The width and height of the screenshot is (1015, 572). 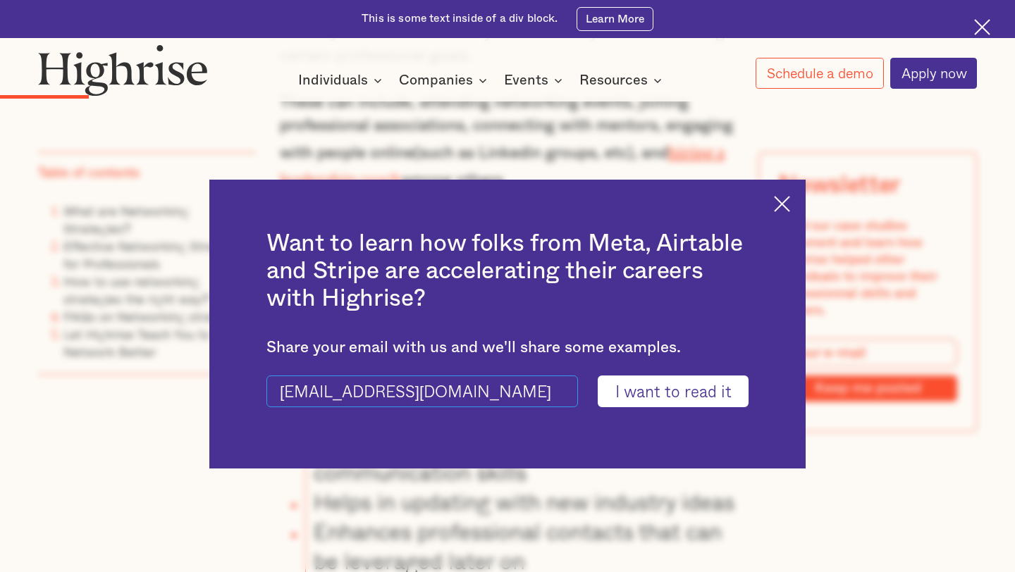 I want to click on input: Your work email, so click(x=422, y=391).